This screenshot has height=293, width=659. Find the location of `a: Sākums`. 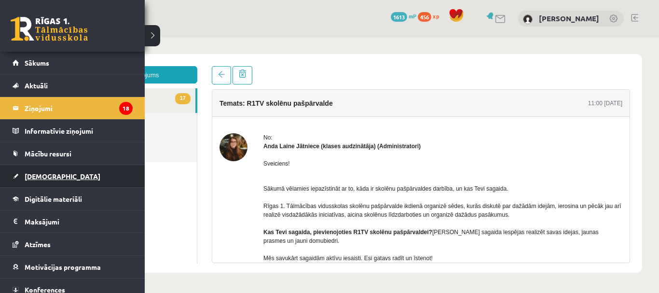

a: Sākums is located at coordinates (72, 63).